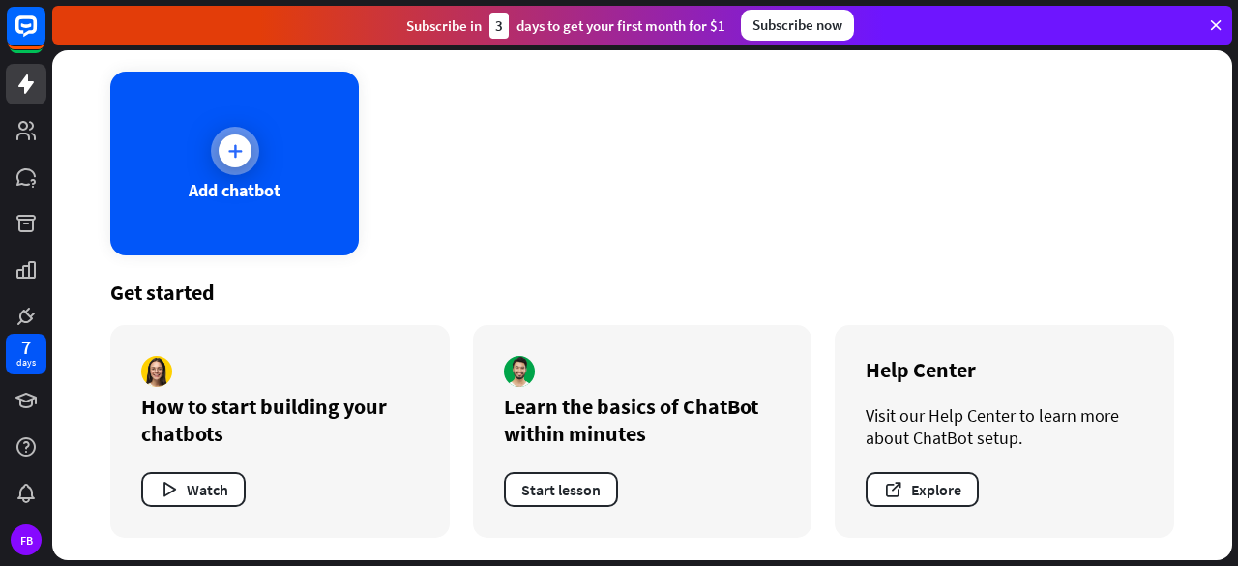 The height and width of the screenshot is (566, 1238). Describe the element at coordinates (561, 489) in the screenshot. I see `button: Start lesson` at that location.